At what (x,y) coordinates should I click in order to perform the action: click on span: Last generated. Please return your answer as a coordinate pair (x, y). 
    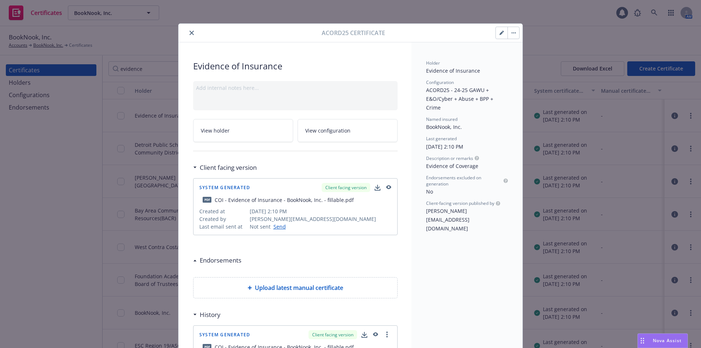
    Looking at the image, I should click on (441, 138).